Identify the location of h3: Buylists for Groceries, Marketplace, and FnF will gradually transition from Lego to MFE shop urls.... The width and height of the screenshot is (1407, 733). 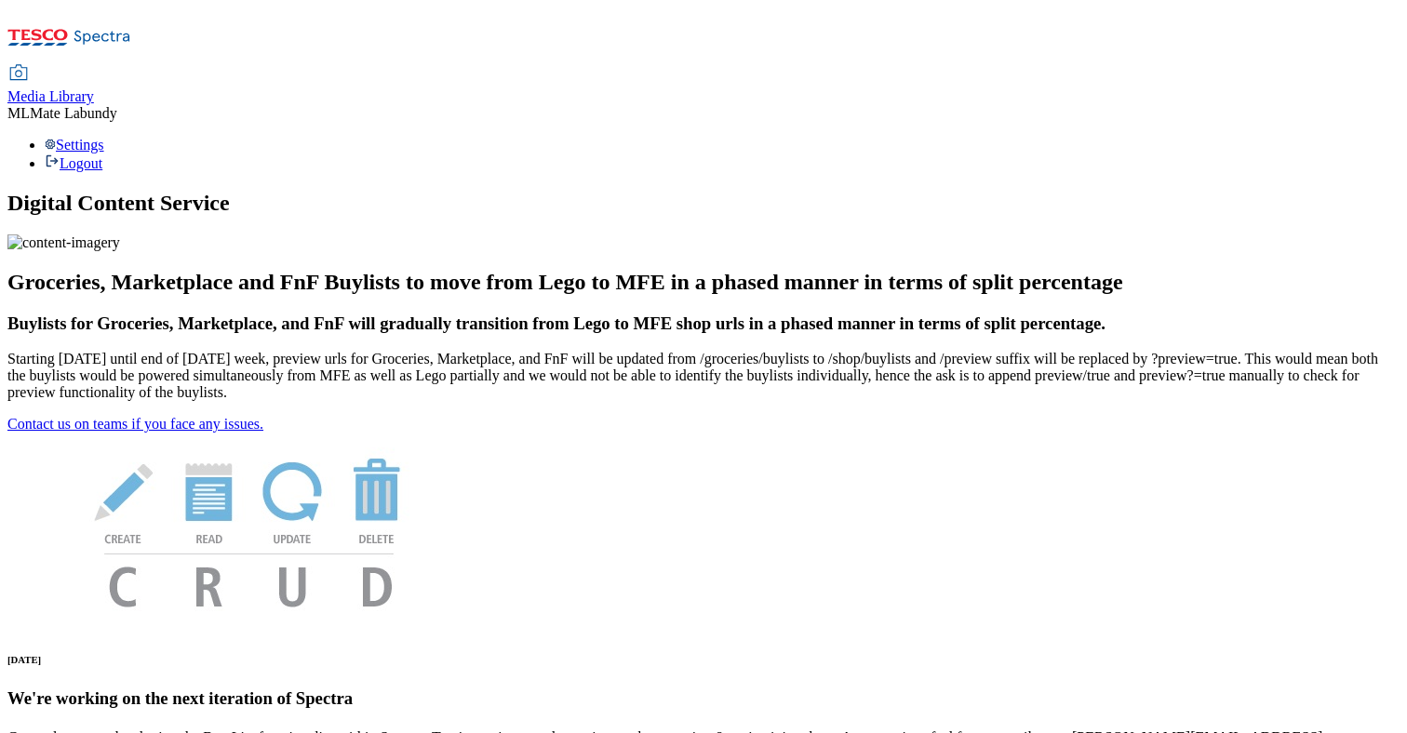
(703, 324).